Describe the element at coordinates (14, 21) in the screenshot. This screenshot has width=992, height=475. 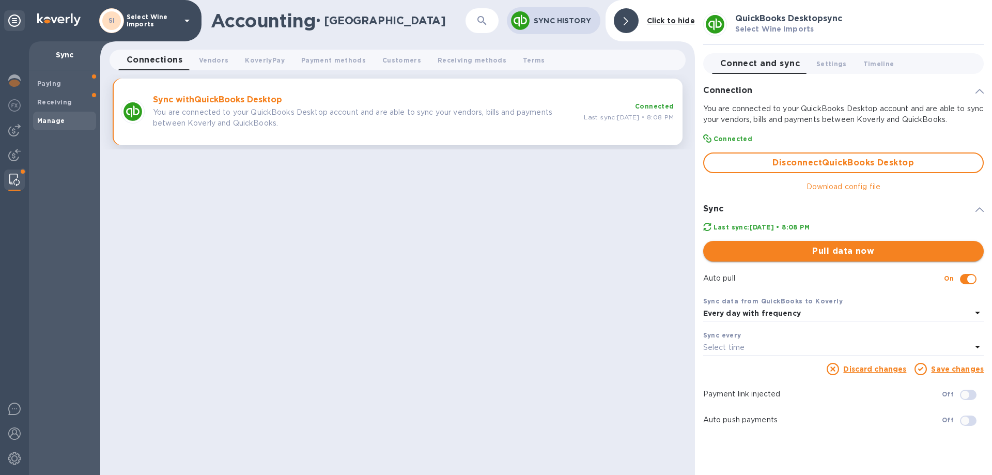
I see `div: Unpin categories` at that location.